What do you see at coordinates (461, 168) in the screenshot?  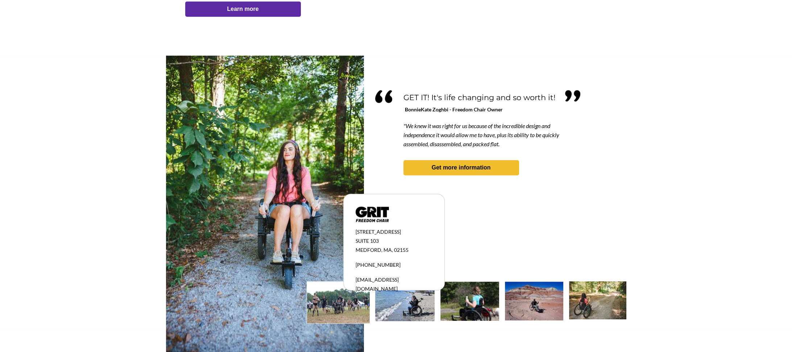 I see `a: Get more information` at bounding box center [461, 168].